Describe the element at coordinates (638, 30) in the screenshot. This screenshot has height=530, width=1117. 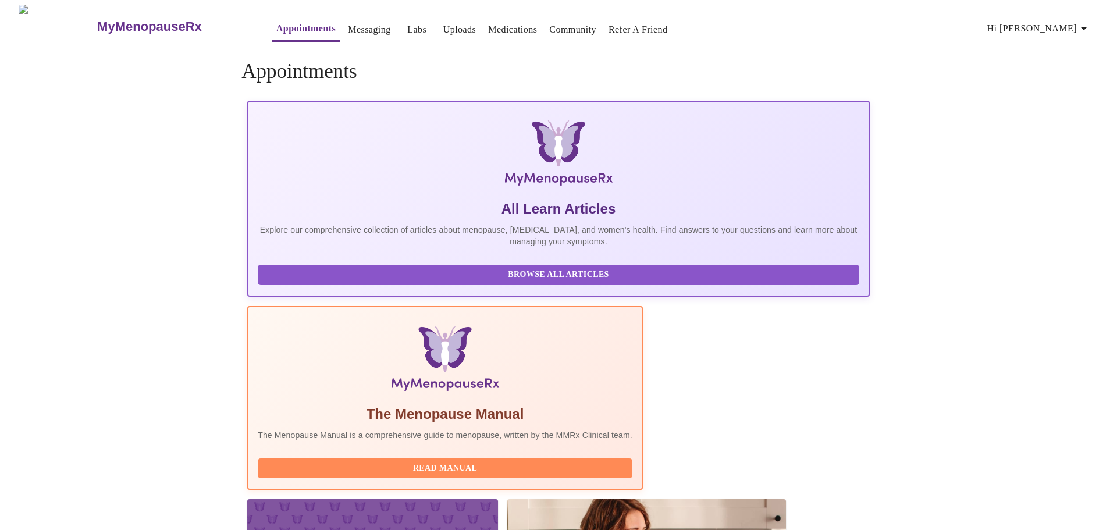
I see `a: Refer a Friend` at that location.